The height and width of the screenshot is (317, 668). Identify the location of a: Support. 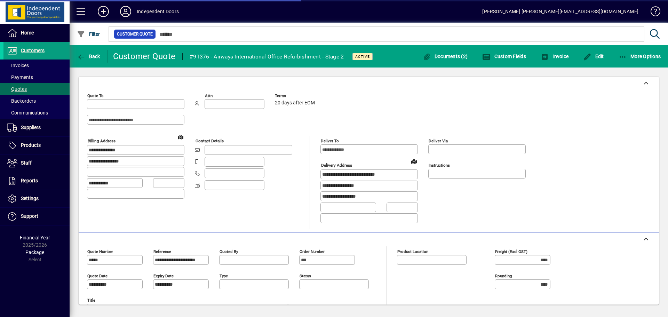
(37, 216).